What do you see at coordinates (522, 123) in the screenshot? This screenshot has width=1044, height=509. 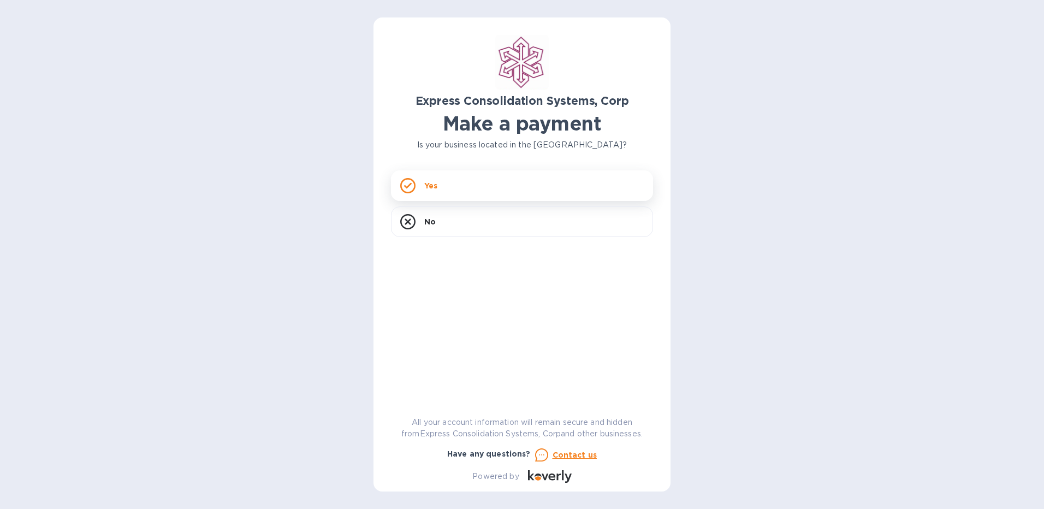 I see `h1: Make a payment` at bounding box center [522, 123].